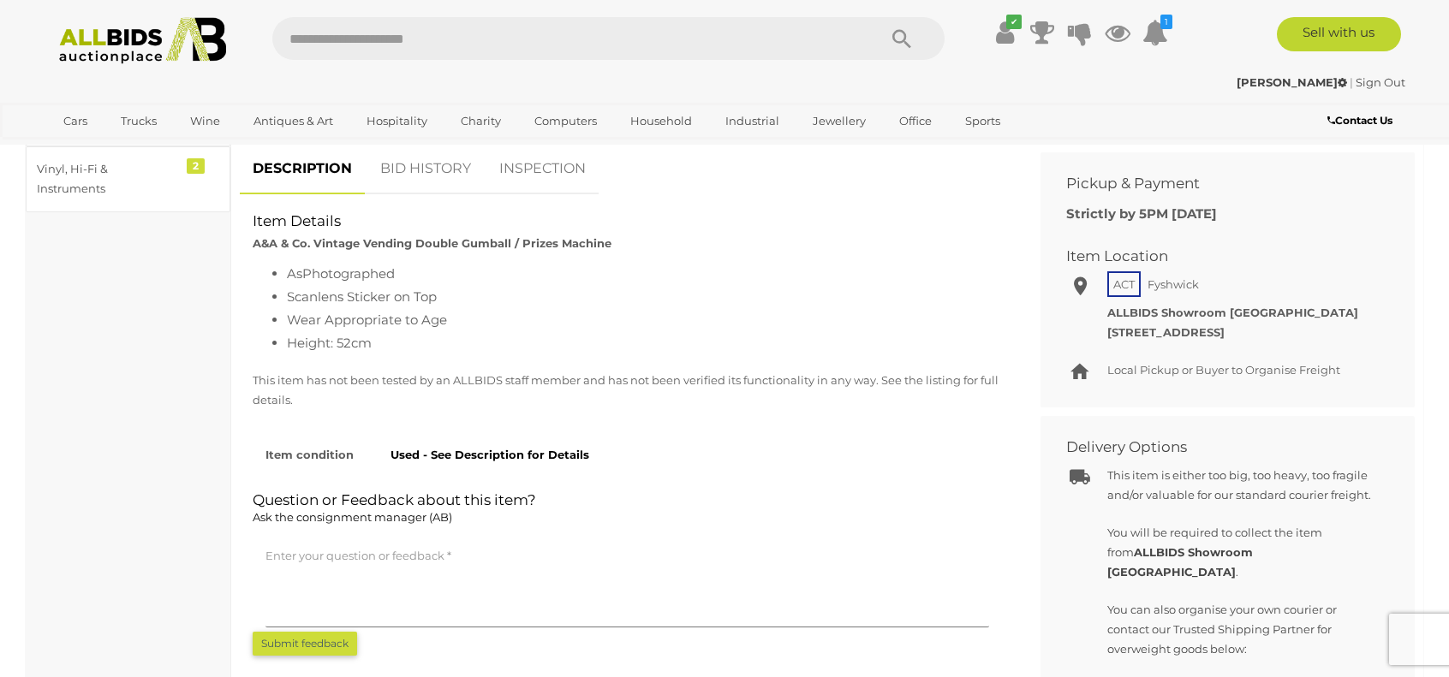 This screenshot has height=677, width=1449. Describe the element at coordinates (752, 121) in the screenshot. I see `a: Industrial` at that location.